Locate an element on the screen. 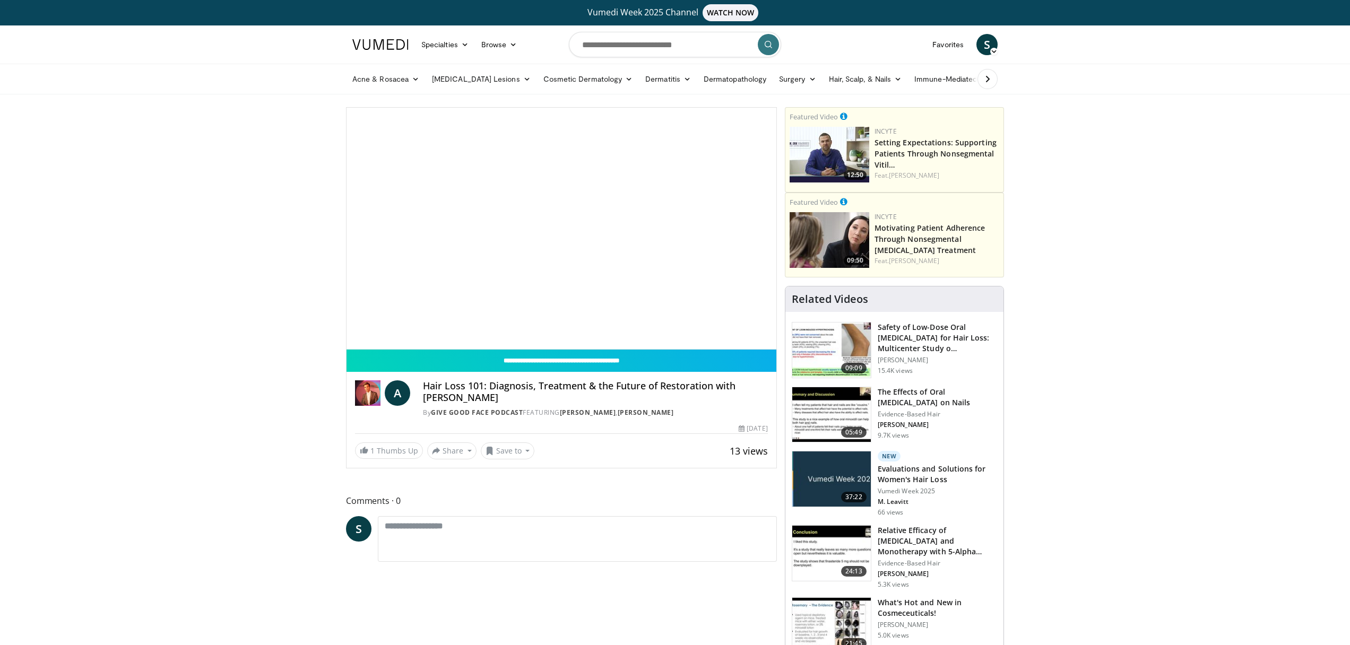 The height and width of the screenshot is (645, 1350). a: Acne & Rosacea is located at coordinates (386, 79).